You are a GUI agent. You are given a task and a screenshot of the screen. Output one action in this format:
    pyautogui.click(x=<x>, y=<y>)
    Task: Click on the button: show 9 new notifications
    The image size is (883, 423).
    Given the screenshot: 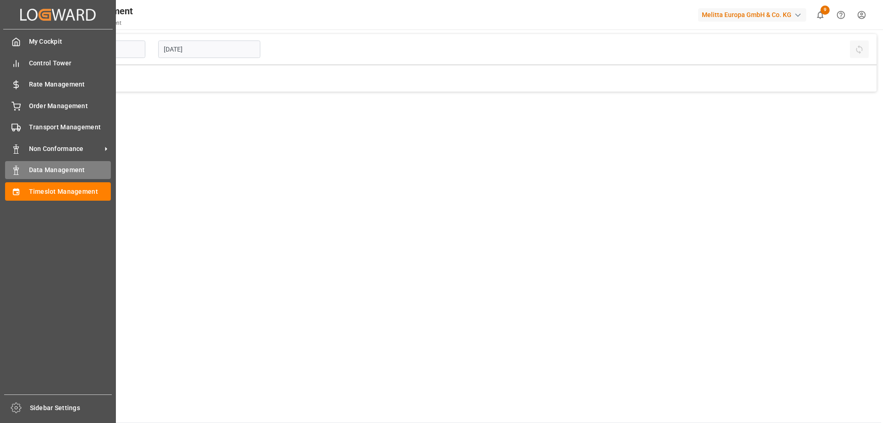 What is the action you would take?
    pyautogui.click(x=820, y=15)
    